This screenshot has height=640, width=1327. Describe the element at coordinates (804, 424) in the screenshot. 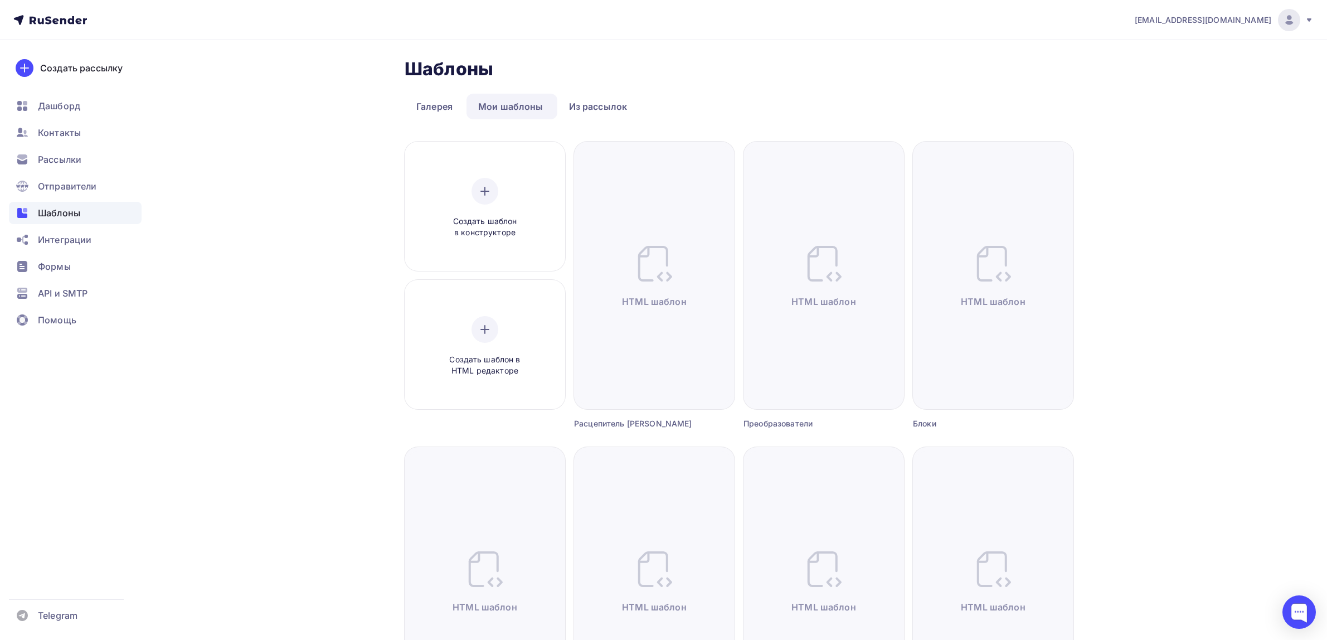

I see `div: Преобразователи` at that location.